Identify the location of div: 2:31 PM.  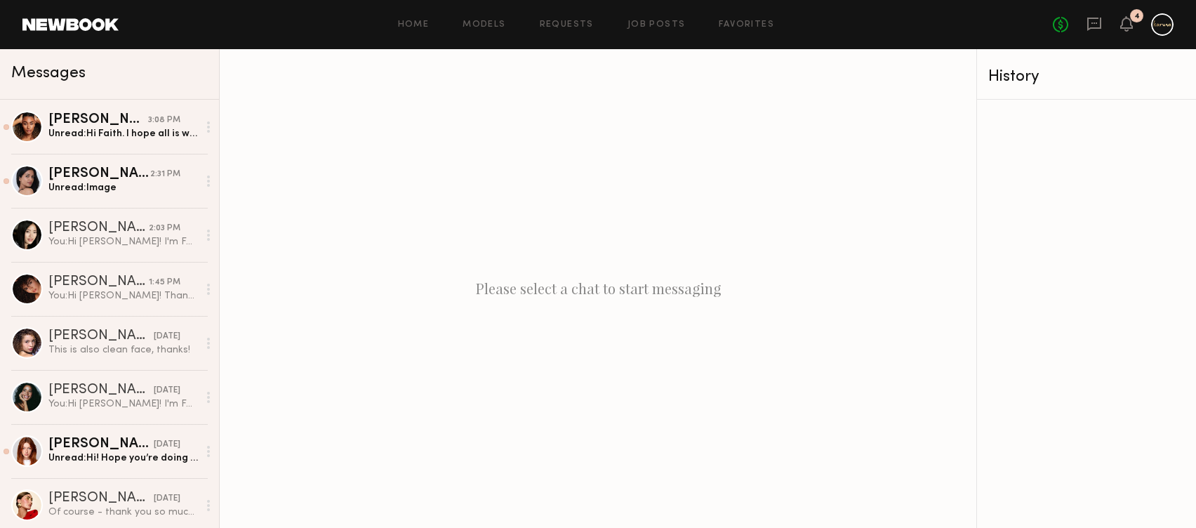
(165, 174).